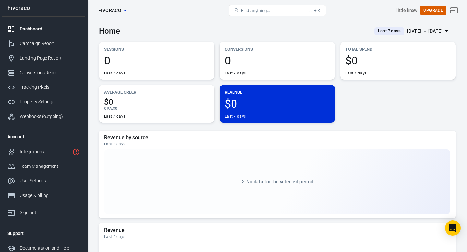  I want to click on div: Property Settings, so click(50, 102).